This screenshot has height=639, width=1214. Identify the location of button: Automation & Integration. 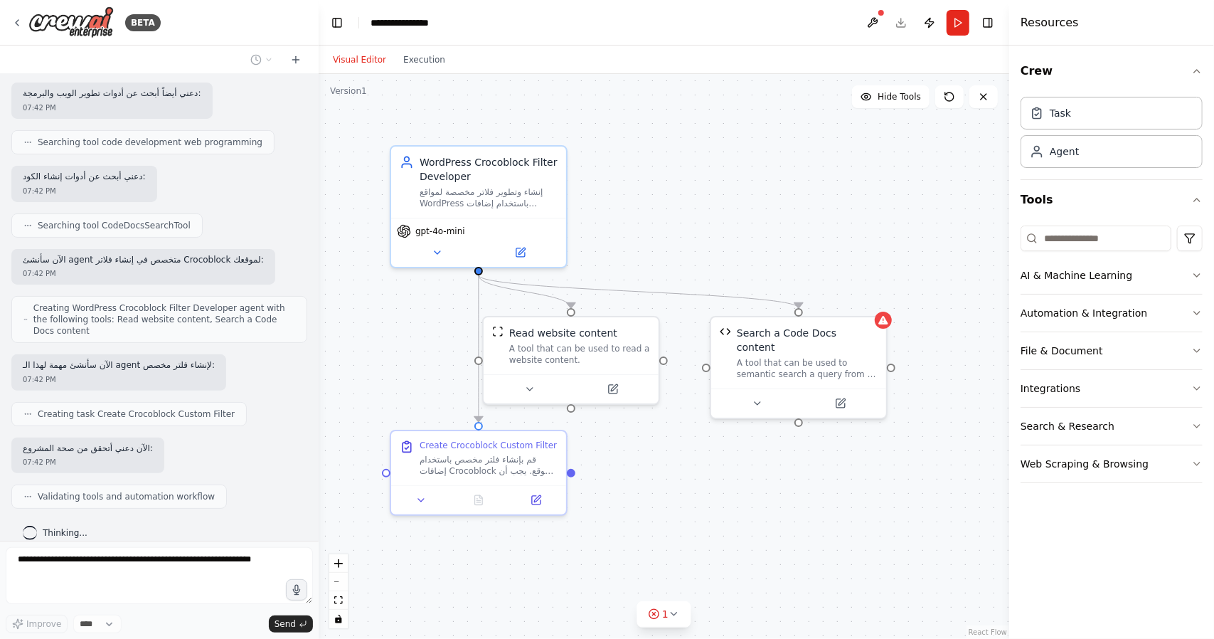
(1112, 313).